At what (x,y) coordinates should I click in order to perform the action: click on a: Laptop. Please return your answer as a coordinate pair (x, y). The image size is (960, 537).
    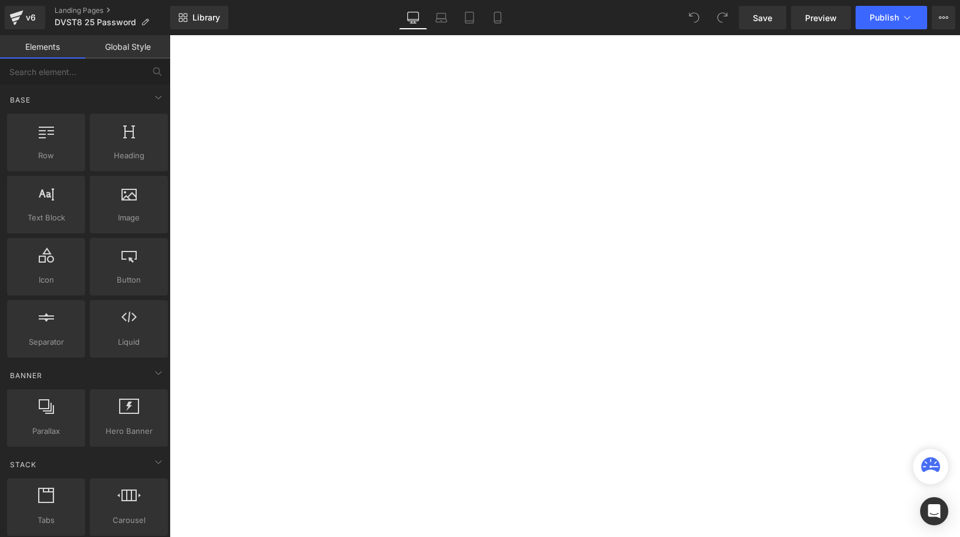
    Looking at the image, I should click on (441, 18).